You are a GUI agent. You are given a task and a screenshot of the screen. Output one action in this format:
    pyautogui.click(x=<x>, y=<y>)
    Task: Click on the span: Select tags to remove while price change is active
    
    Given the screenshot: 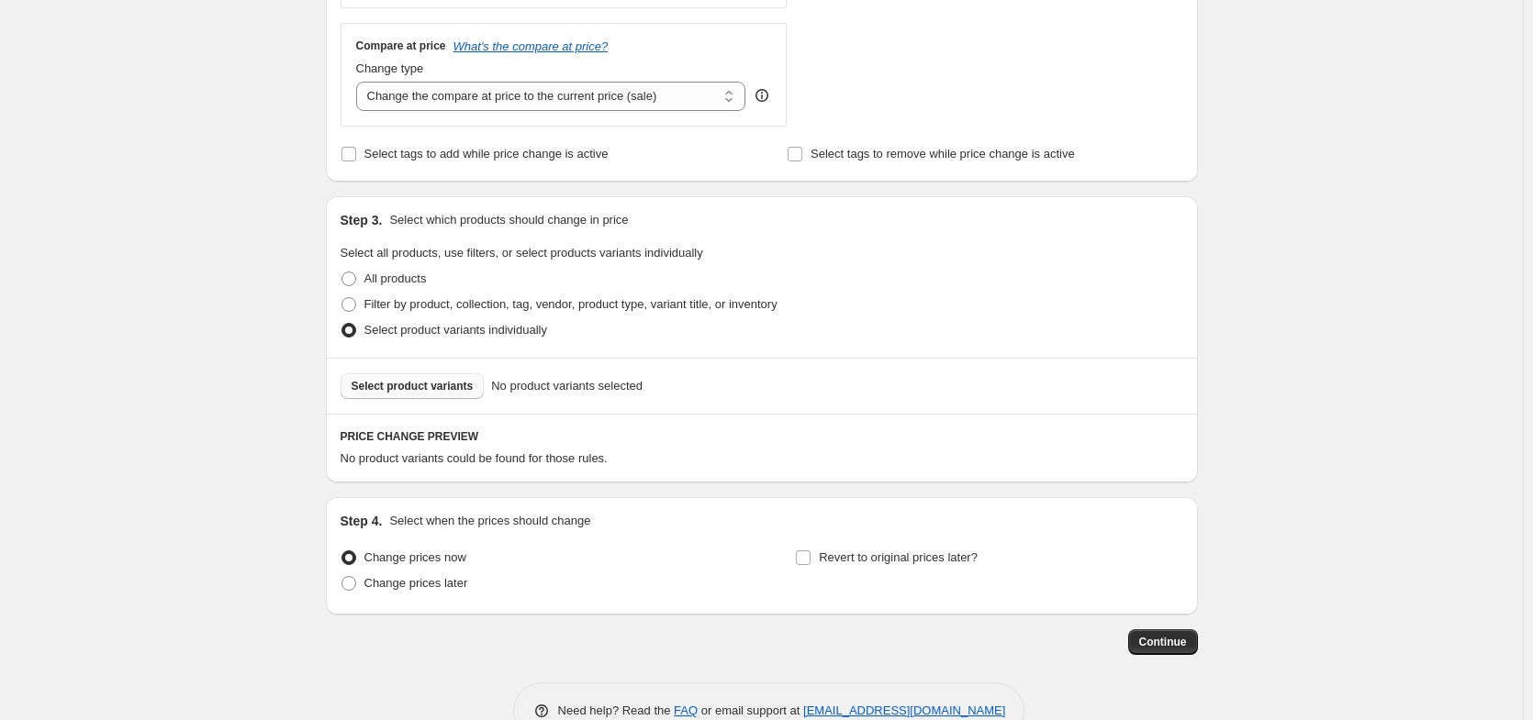 What is the action you would take?
    pyautogui.click(x=943, y=153)
    